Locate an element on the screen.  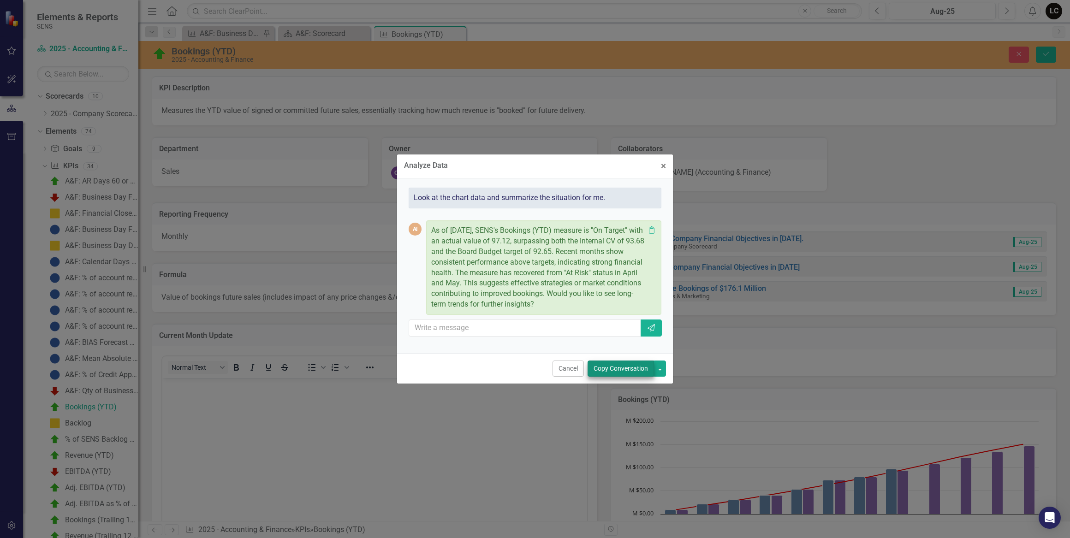
button: Copy Conversation is located at coordinates (621, 369).